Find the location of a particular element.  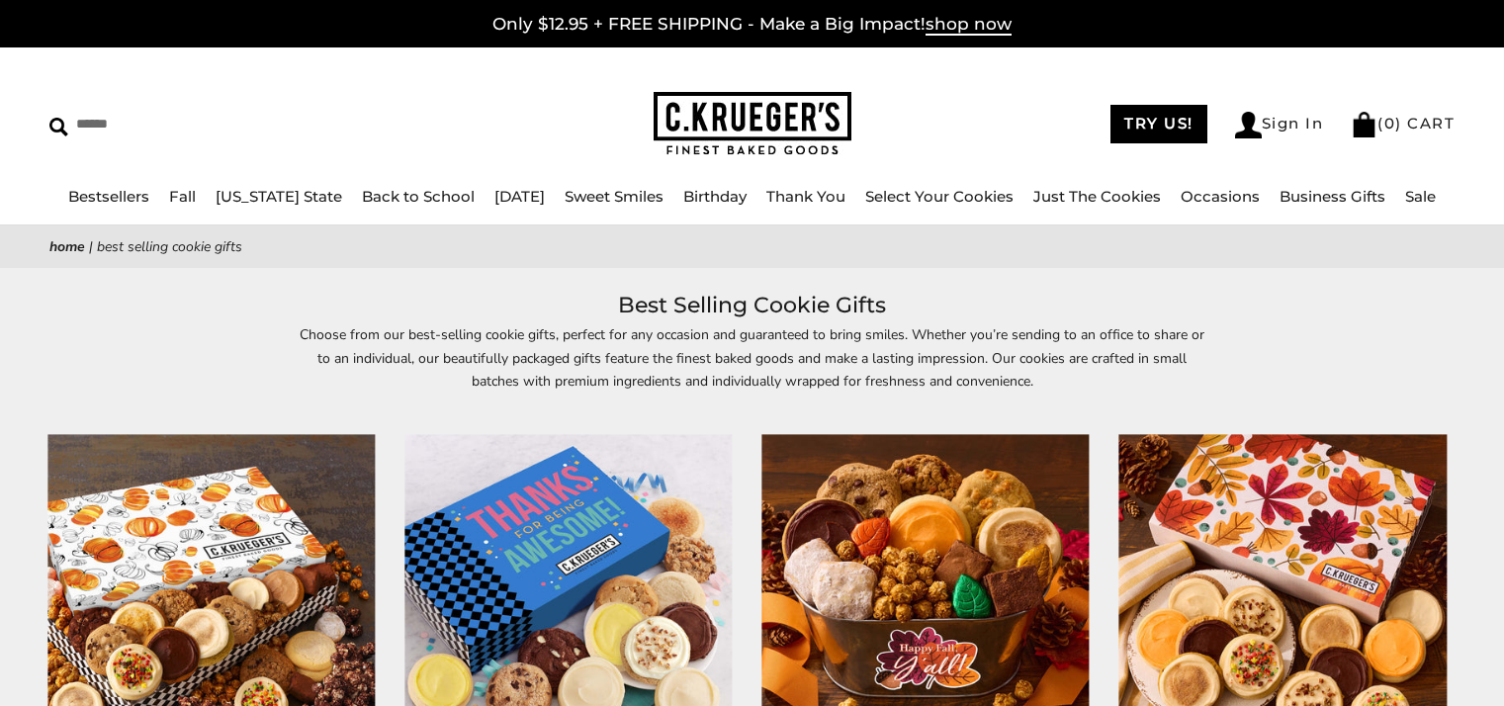

a: TRY US! is located at coordinates (1159, 124).